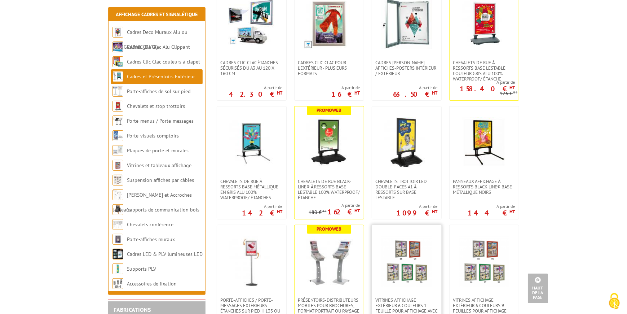 The height and width of the screenshot is (314, 627). I want to click on a: Chevalets de rue à ressorts base métallique en Gris Alu 100% WATERPROOF/ Étanches, so click(252, 189).